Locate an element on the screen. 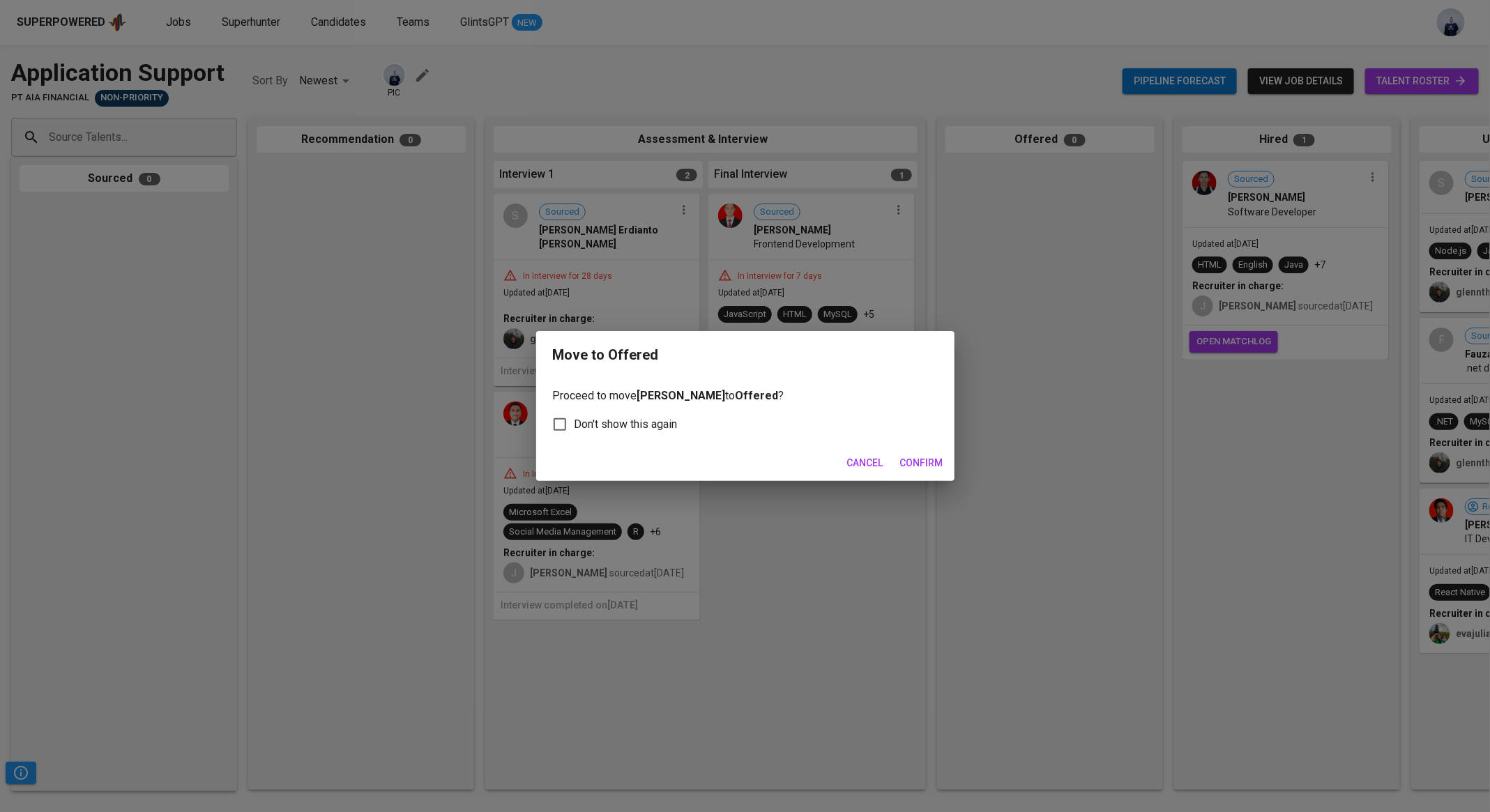 This screenshot has height=812, width=1490. button: Cancel is located at coordinates (865, 463).